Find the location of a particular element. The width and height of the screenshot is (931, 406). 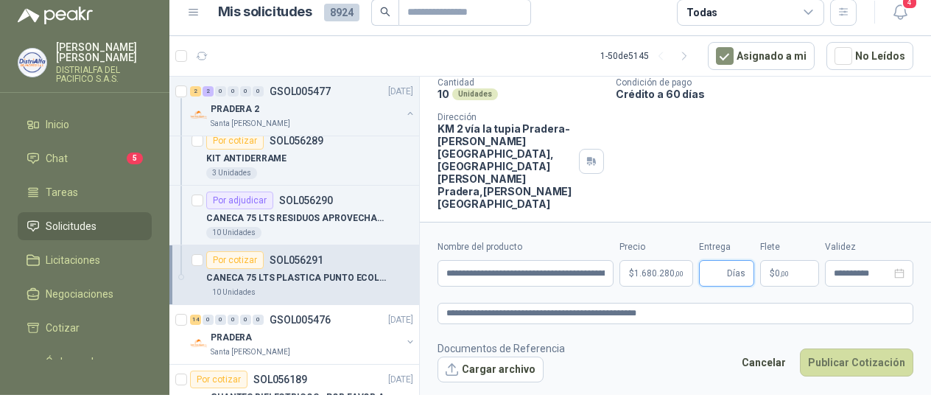

label: Nombre del producto is located at coordinates (525, 247).